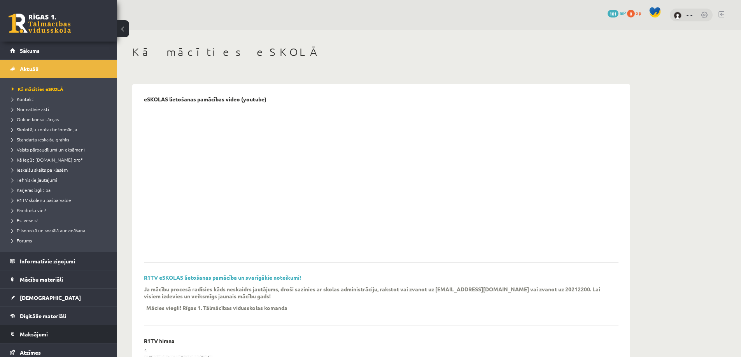  I want to click on span: Skolotāju kontaktinformācija, so click(44, 130).